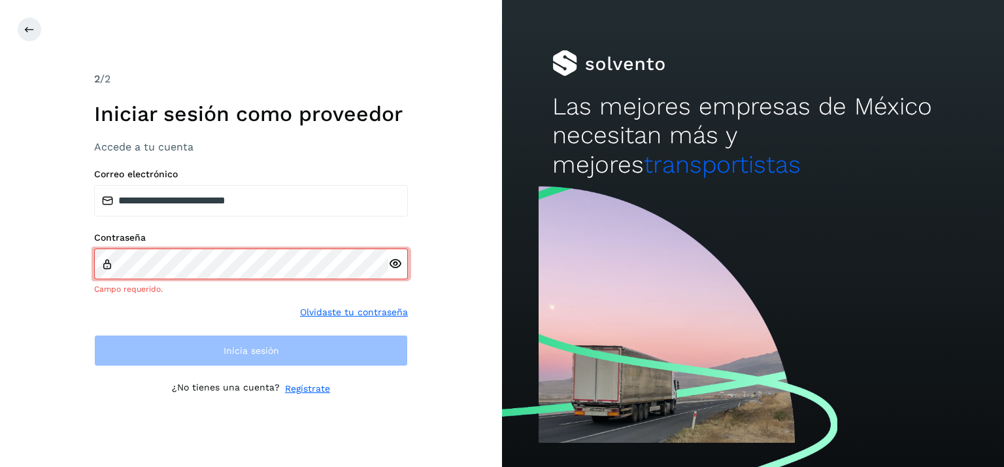 This screenshot has height=467, width=1004. I want to click on span: Inicia sesión, so click(251, 351).